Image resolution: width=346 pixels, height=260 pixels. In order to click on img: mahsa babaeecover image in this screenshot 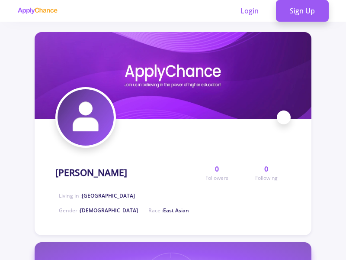, I will do `click(173, 75)`.